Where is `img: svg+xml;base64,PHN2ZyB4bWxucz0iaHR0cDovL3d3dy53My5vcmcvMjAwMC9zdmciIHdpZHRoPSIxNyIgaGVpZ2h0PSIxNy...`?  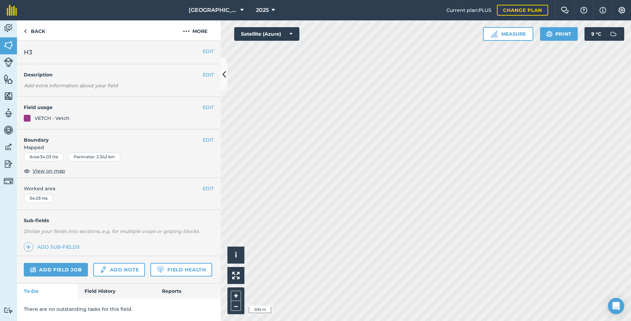 img: svg+xml;base64,PHN2ZyB4bWxucz0iaHR0cDovL3d3dy53My5vcmcvMjAwMC9zdmciIHdpZHRoPSIxNyIgaGVpZ2h0PSIxNy... is located at coordinates (603, 10).